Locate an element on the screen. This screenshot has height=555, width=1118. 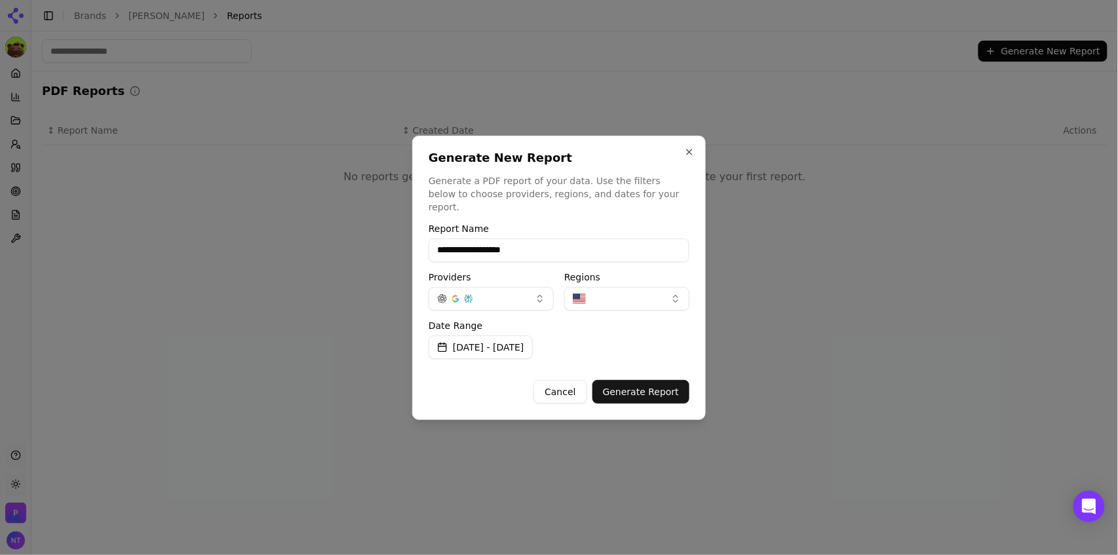
label: Report Name is located at coordinates (559, 229).